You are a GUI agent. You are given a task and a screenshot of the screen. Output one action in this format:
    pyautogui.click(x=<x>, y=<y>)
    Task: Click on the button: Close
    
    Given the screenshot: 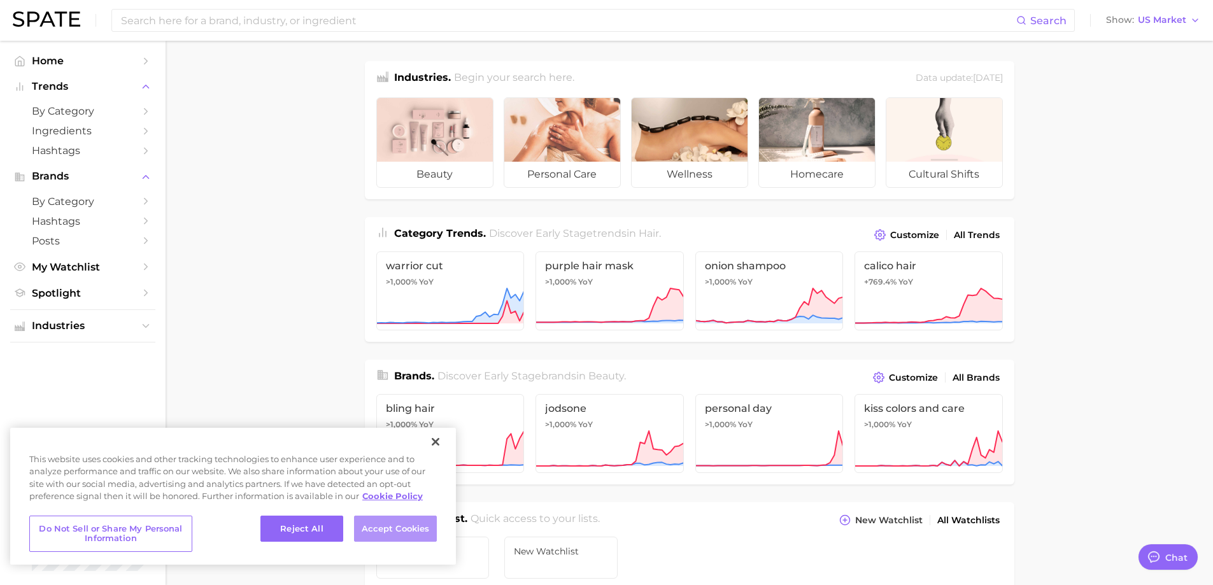 What is the action you would take?
    pyautogui.click(x=435, y=442)
    